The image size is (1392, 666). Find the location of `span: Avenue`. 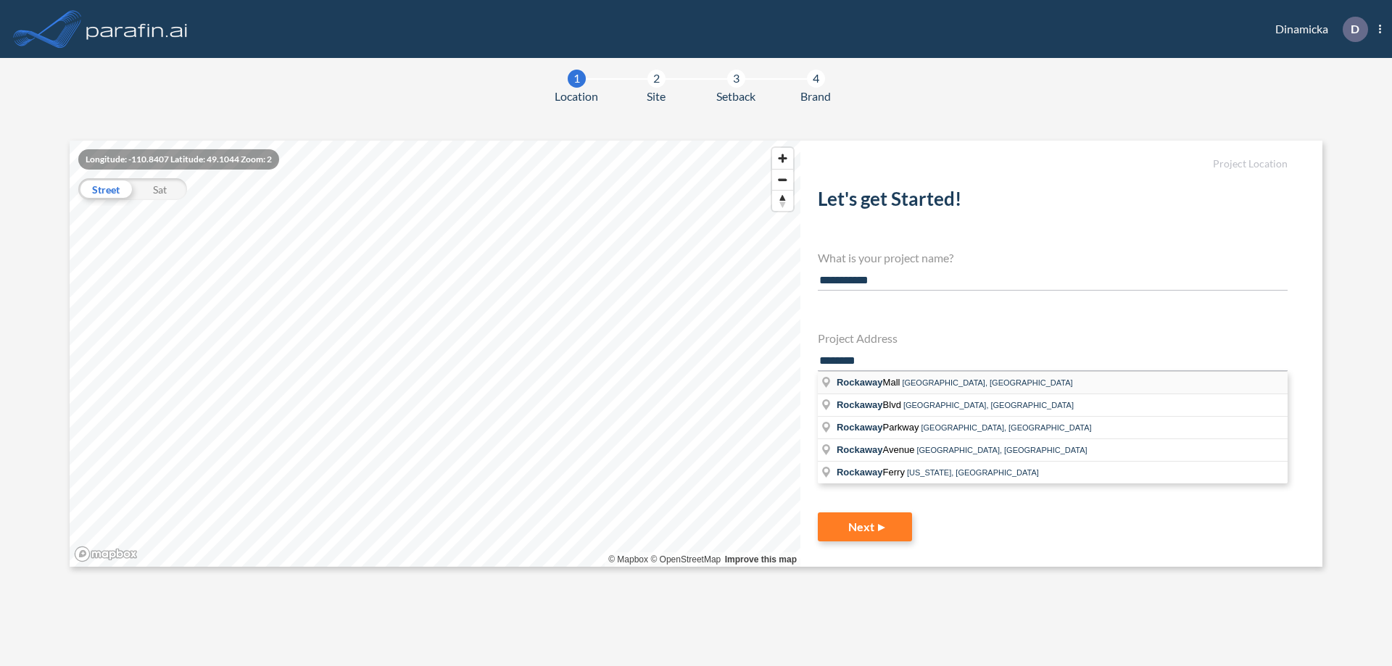

span: Avenue is located at coordinates (876, 449).